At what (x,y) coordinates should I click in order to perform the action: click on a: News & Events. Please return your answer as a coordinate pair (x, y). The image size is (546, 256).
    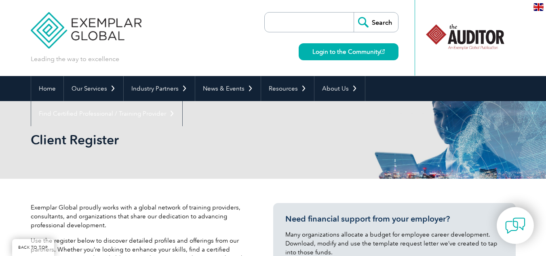
    Looking at the image, I should click on (228, 88).